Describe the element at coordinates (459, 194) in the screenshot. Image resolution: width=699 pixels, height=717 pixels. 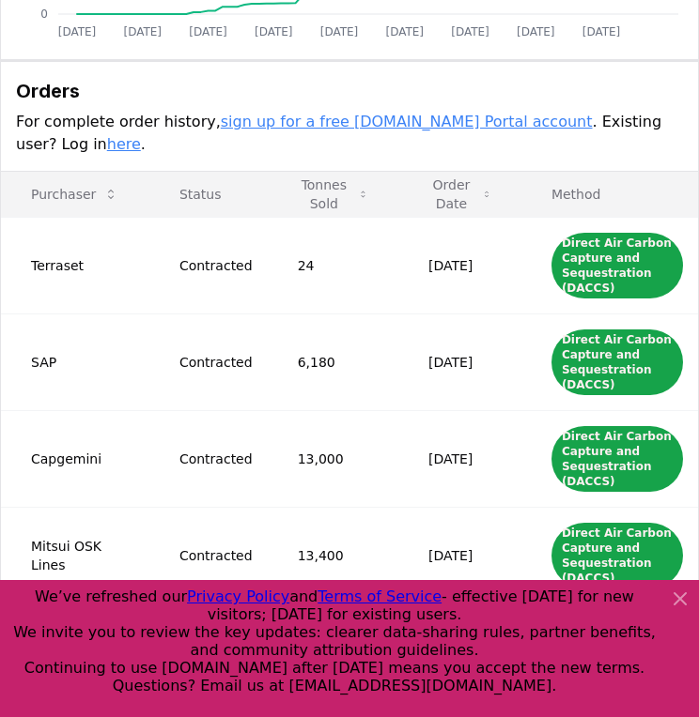
I see `button: Order Date` at that location.